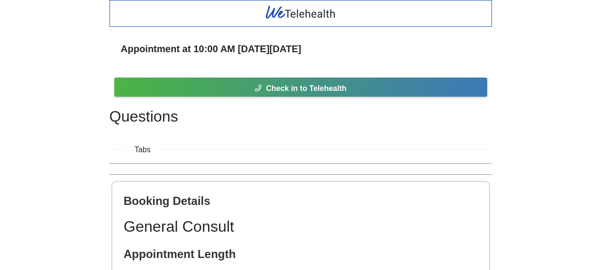 The height and width of the screenshot is (270, 601). What do you see at coordinates (301, 87) in the screenshot?
I see `button: phoneCheck in to Telehealth` at bounding box center [301, 87].